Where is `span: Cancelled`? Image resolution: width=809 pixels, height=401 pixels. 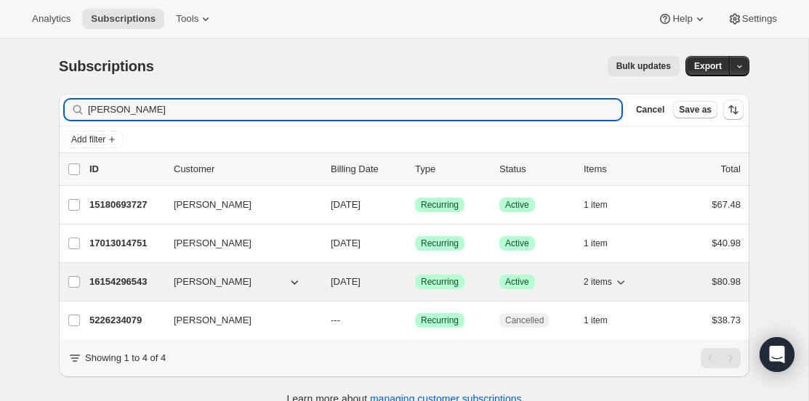 span: Cancelled is located at coordinates (524, 320).